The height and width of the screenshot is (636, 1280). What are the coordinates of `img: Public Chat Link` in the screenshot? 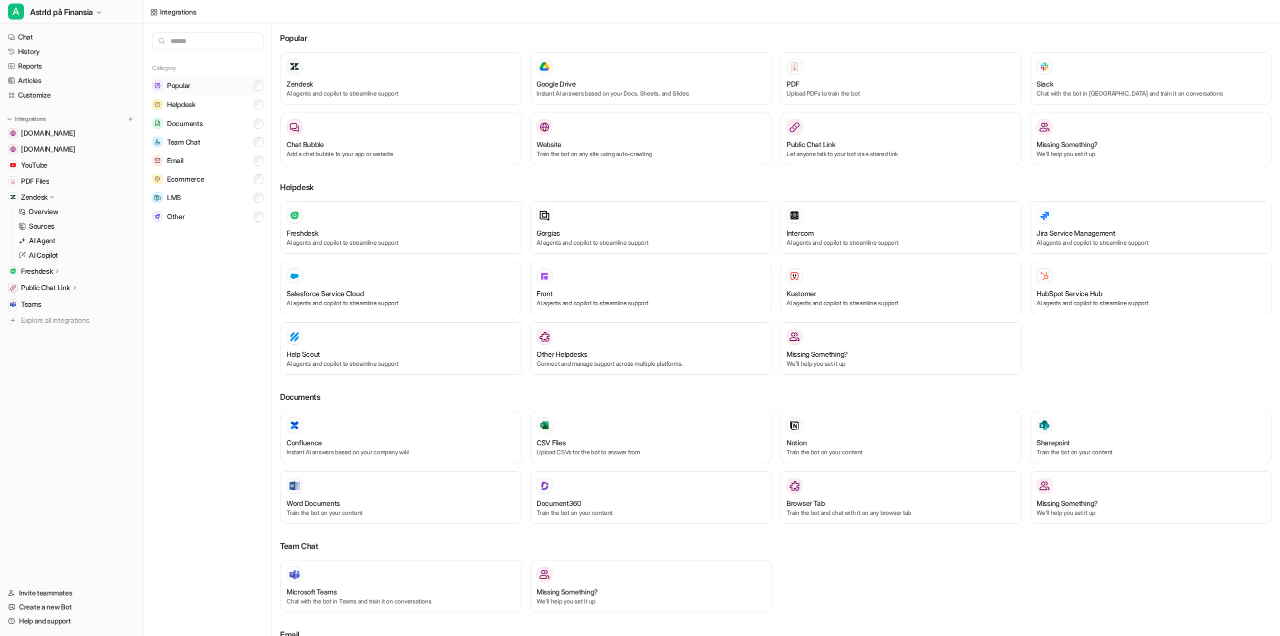 It's located at (13, 288).